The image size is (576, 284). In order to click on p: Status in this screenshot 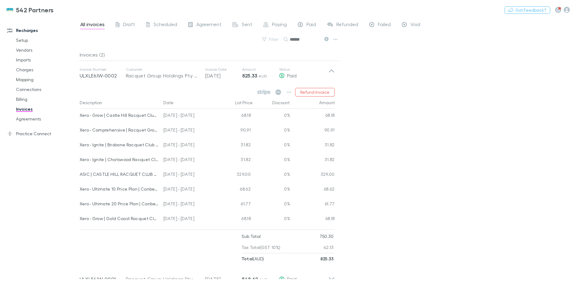, I will do `click(303, 69)`.